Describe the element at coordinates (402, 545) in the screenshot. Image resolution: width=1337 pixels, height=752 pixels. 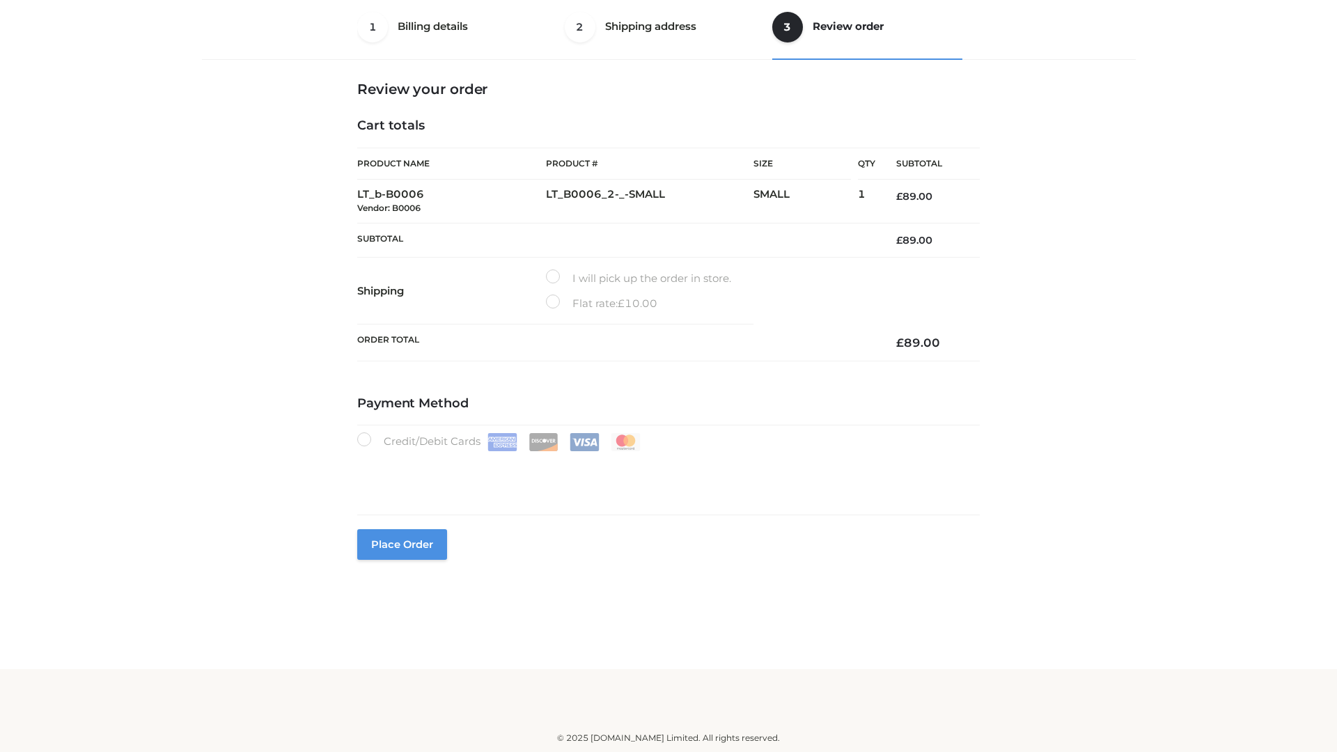
I see `button: Place order` at that location.